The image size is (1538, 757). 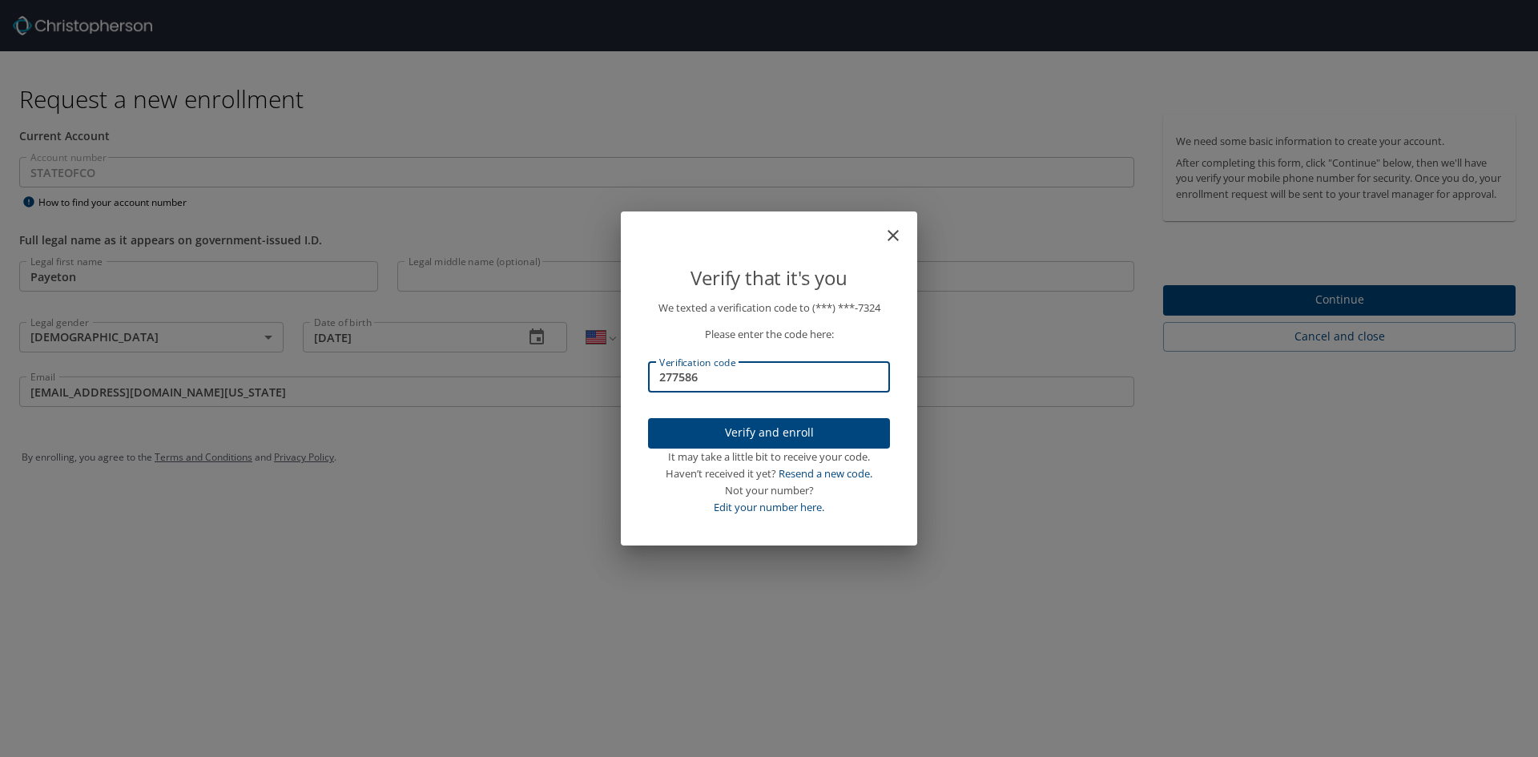 What do you see at coordinates (769, 473) in the screenshot?
I see `div: Haven’t received it yet?` at bounding box center [769, 473].